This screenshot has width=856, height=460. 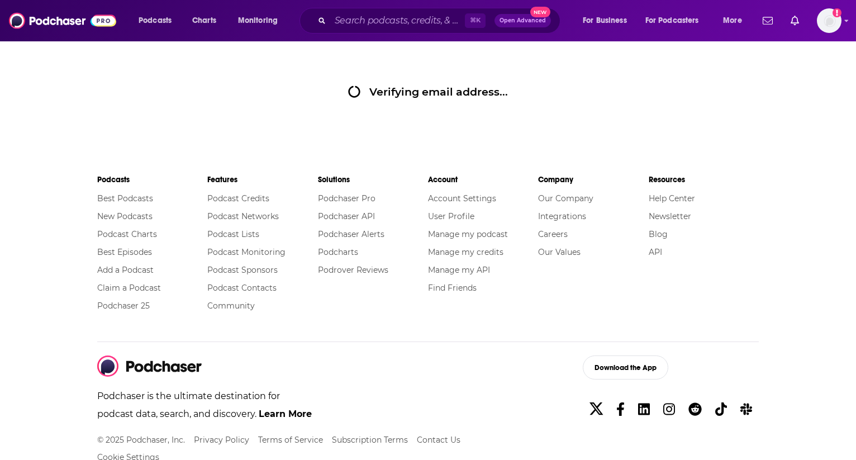 What do you see at coordinates (373, 179) in the screenshot?
I see `li: Solutions` at bounding box center [373, 179].